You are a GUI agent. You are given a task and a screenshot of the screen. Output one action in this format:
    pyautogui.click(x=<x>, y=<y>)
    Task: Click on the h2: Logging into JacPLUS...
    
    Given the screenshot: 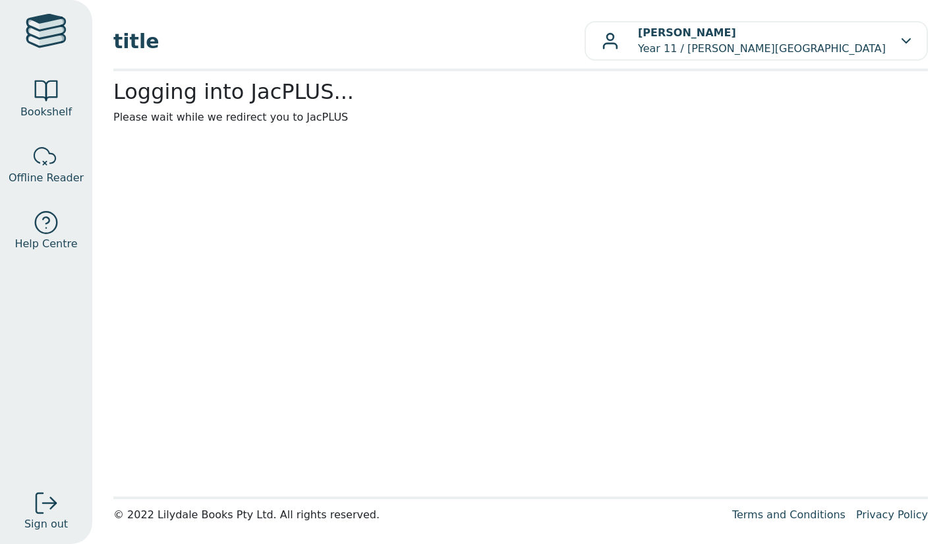 What is the action you would take?
    pyautogui.click(x=521, y=92)
    